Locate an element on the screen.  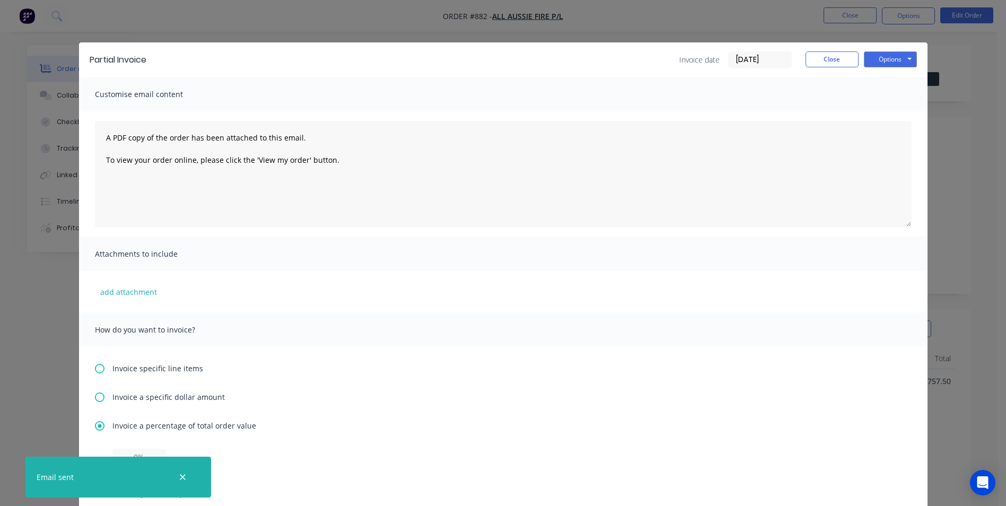
button: Close is located at coordinates (832, 59).